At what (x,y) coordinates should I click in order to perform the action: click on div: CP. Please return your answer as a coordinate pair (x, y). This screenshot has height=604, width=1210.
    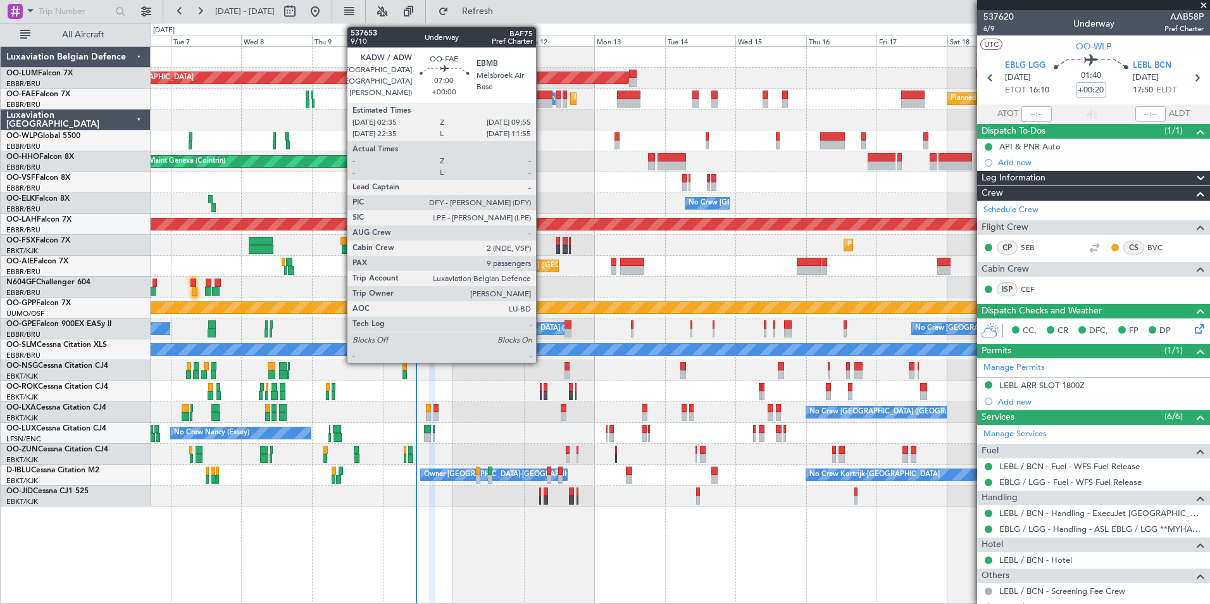
    Looking at the image, I should click on (1007, 247).